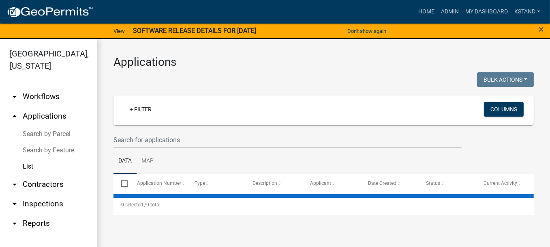  Describe the element at coordinates (324, 62) in the screenshot. I see `h3: Applications` at that location.